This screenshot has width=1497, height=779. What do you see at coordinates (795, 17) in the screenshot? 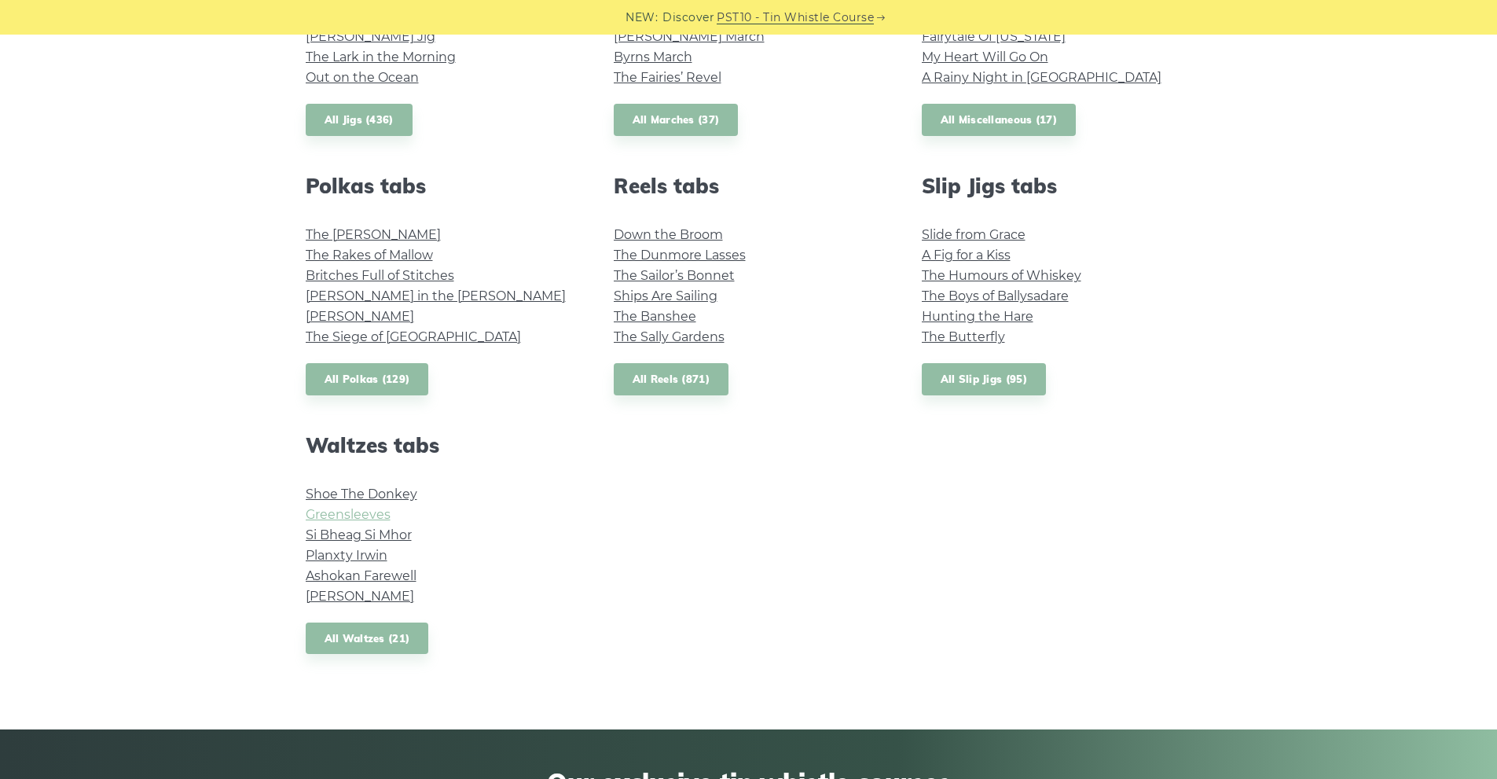
I see `a: PST10 - Tin Whistle Course` at bounding box center [795, 17].